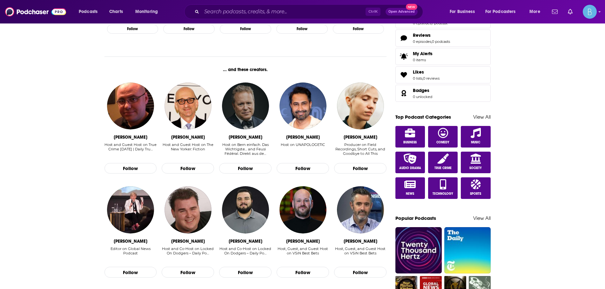 The width and height of the screenshot is (605, 289). Describe the element at coordinates (431, 78) in the screenshot. I see `a: 0 reviews` at that location.